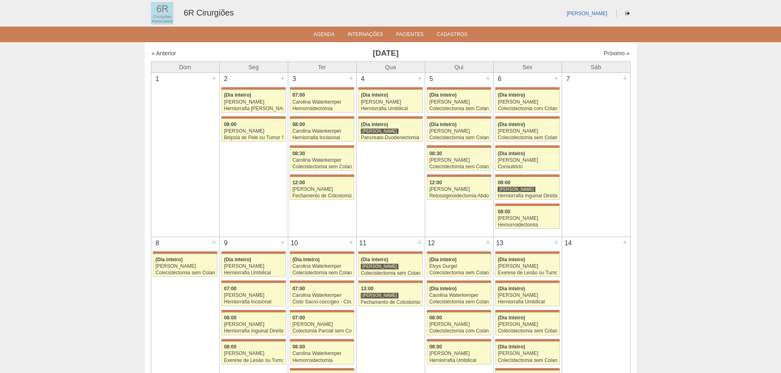 The image size is (781, 373). I want to click on div: 10, so click(294, 243).